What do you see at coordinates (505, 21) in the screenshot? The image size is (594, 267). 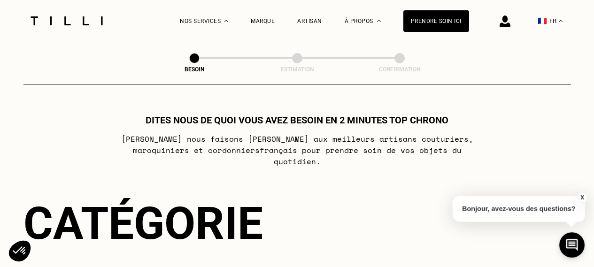 I see `img: icône connexion` at bounding box center [505, 21].